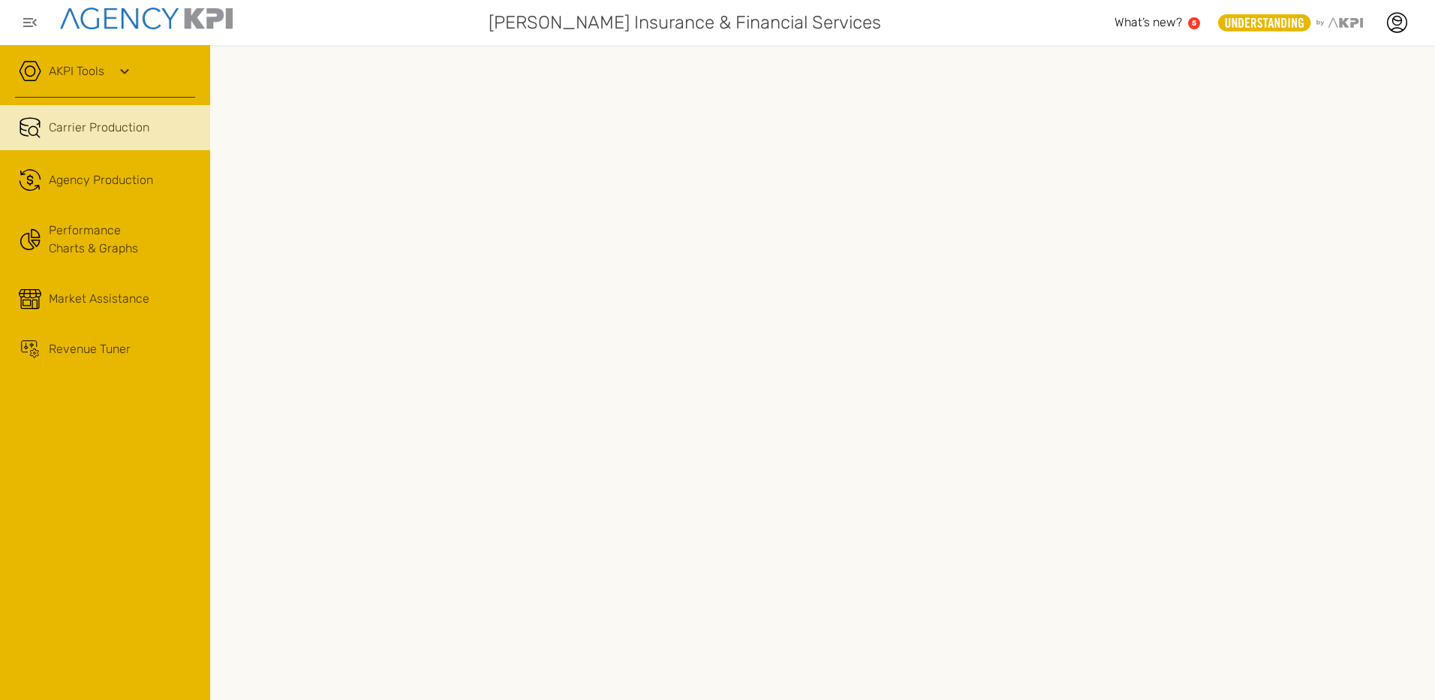 Image resolution: width=1435 pixels, height=700 pixels. I want to click on a: AKPI Tools, so click(77, 71).